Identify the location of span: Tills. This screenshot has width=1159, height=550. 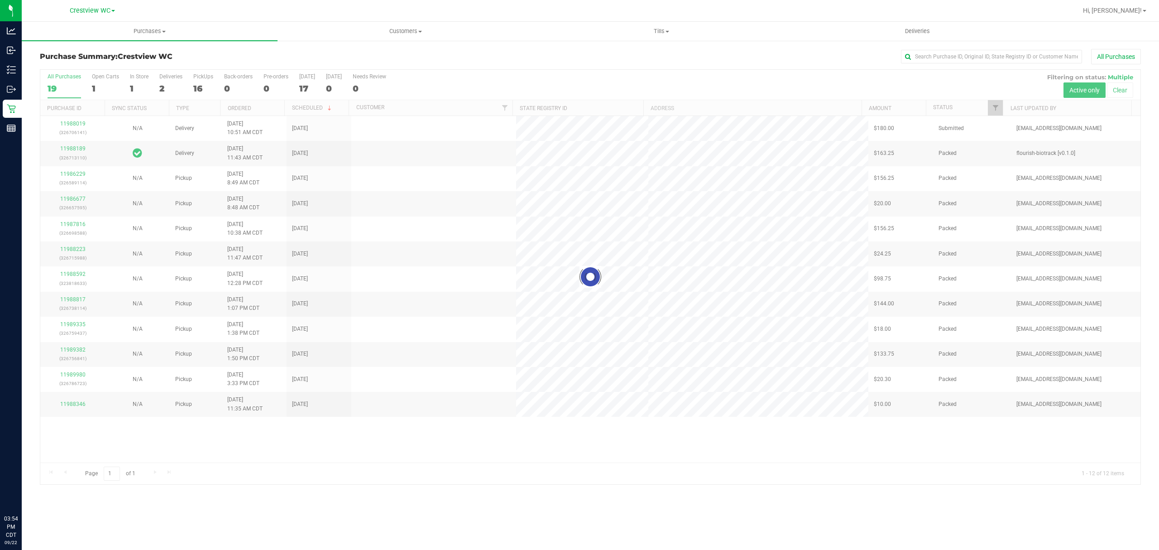
(661, 31).